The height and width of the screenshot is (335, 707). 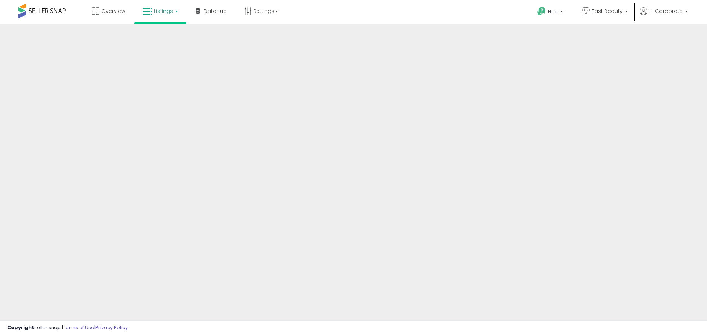 I want to click on span: Listings, so click(x=163, y=11).